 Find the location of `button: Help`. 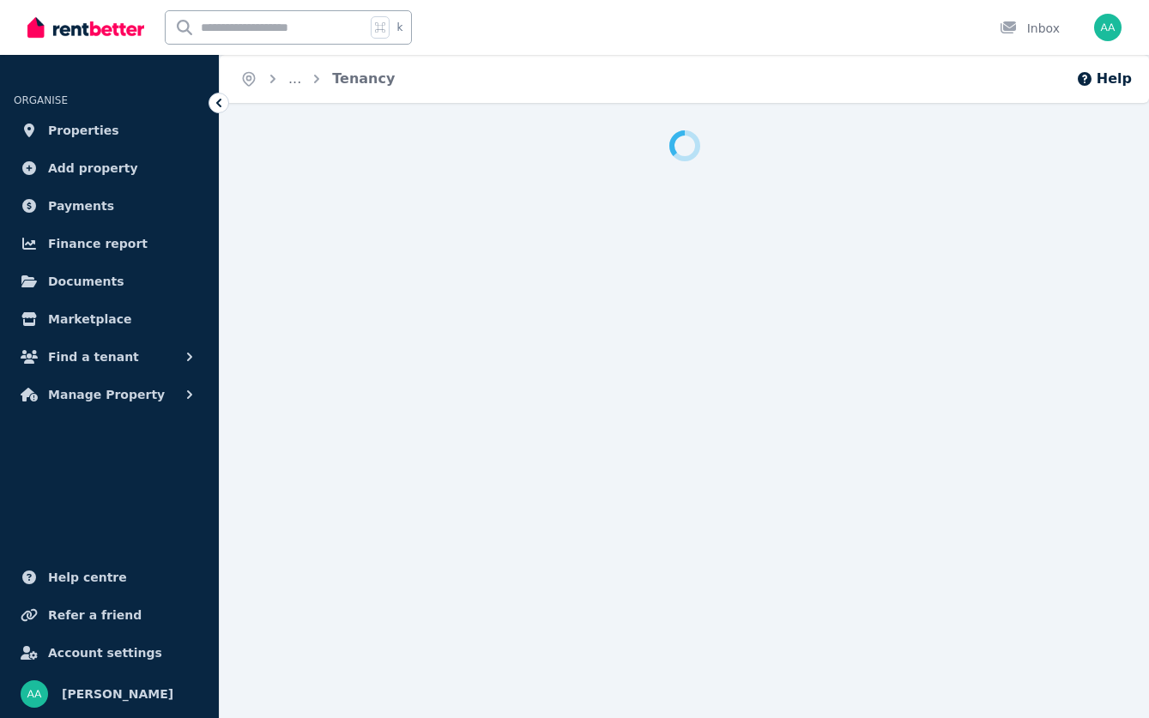

button: Help is located at coordinates (1103, 79).